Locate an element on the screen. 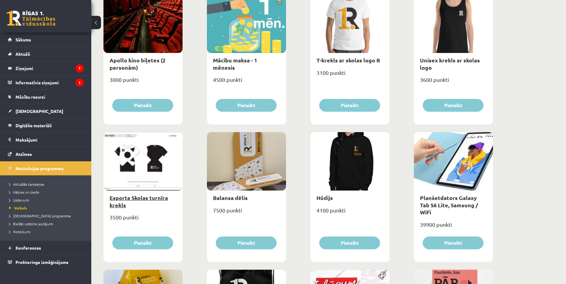  a: T-krekls ar skolas logo R is located at coordinates (348, 60).